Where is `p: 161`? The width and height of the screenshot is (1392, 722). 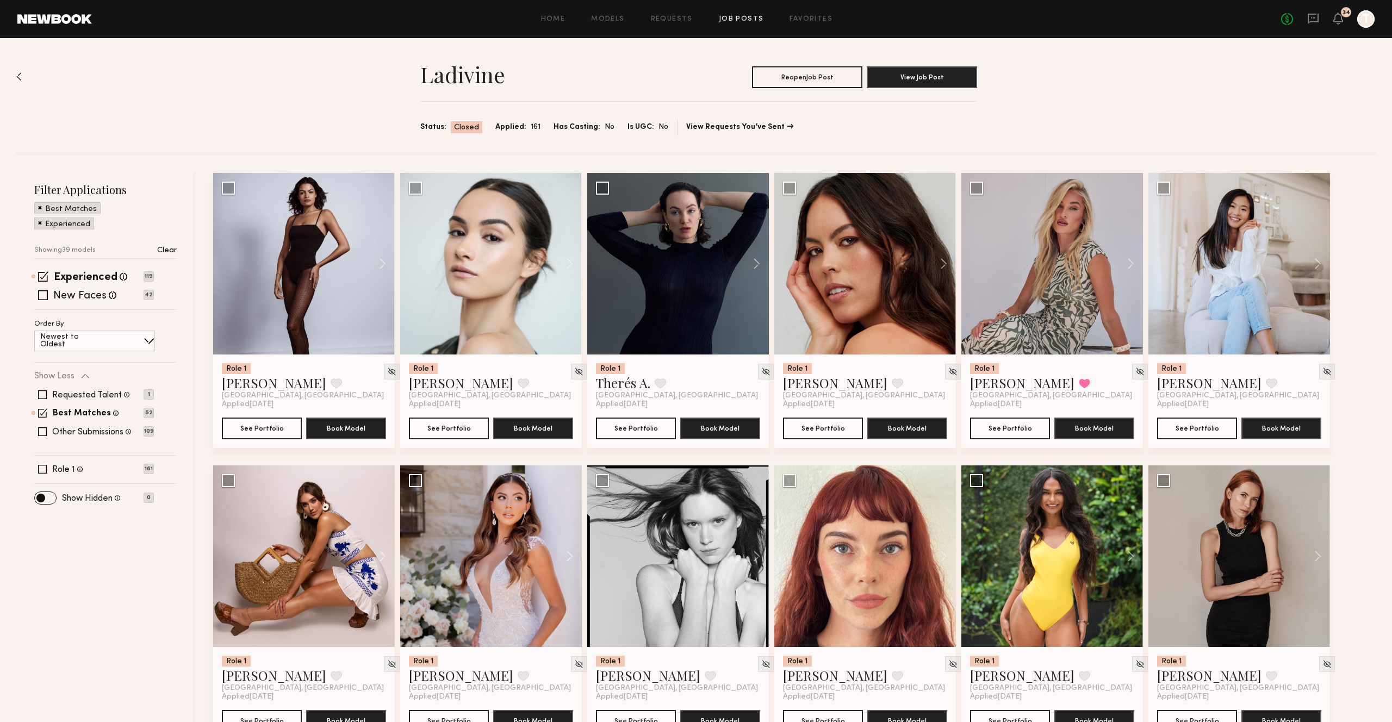 p: 161 is located at coordinates (148, 469).